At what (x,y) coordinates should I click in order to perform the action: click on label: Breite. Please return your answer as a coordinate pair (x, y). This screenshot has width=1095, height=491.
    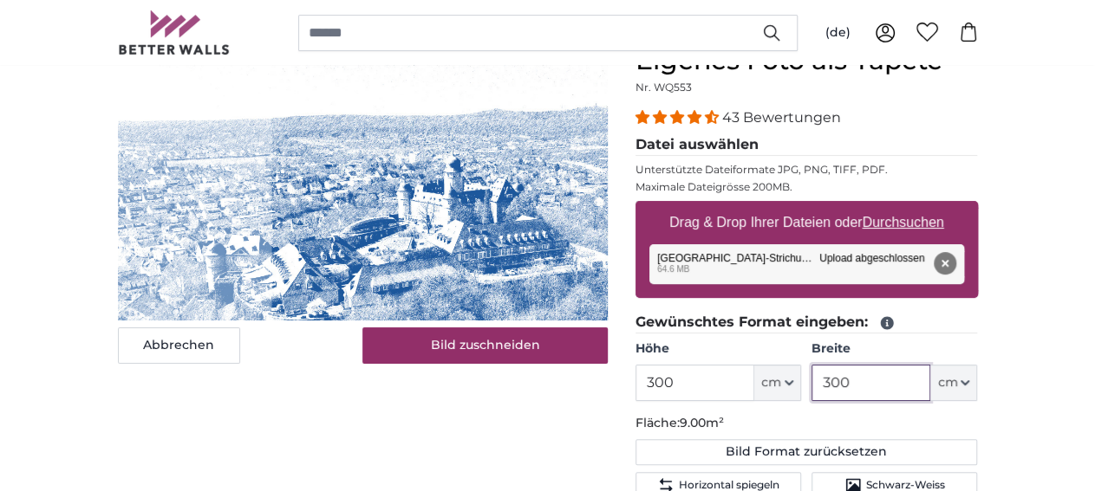
    Looking at the image, I should click on (894, 349).